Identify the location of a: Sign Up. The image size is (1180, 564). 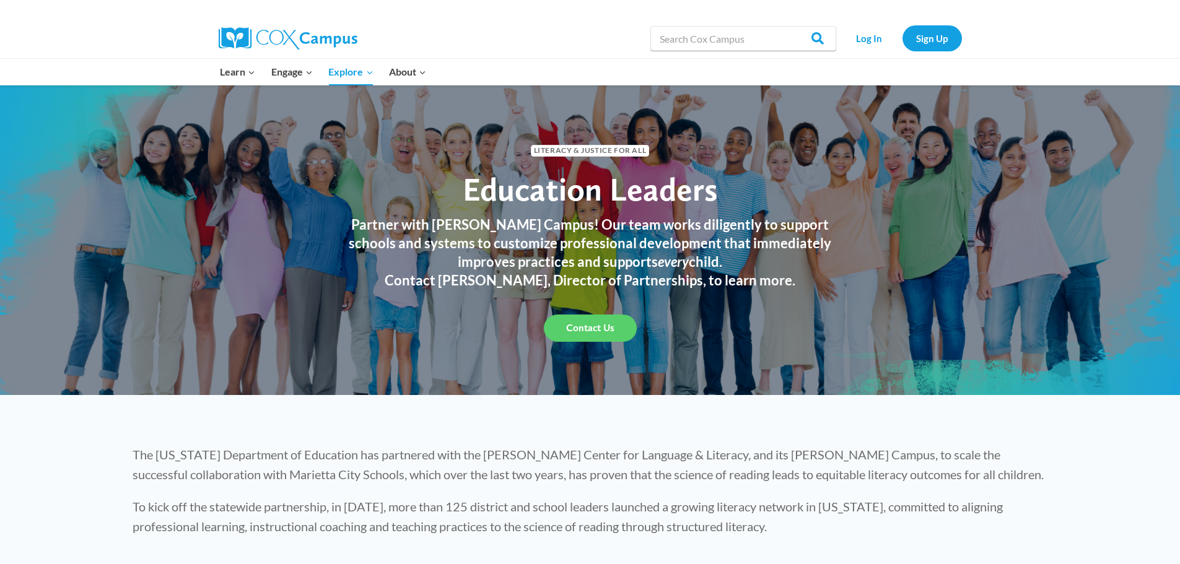
(932, 38).